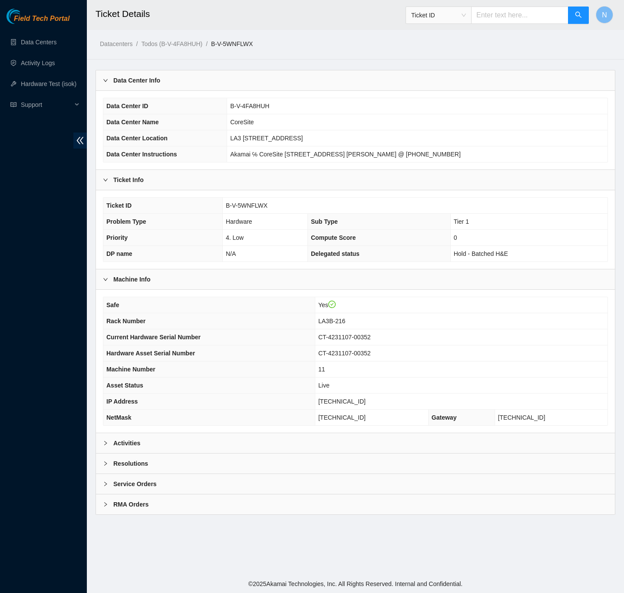  What do you see at coordinates (125, 385) in the screenshot?
I see `span: Asset Status` at bounding box center [125, 385].